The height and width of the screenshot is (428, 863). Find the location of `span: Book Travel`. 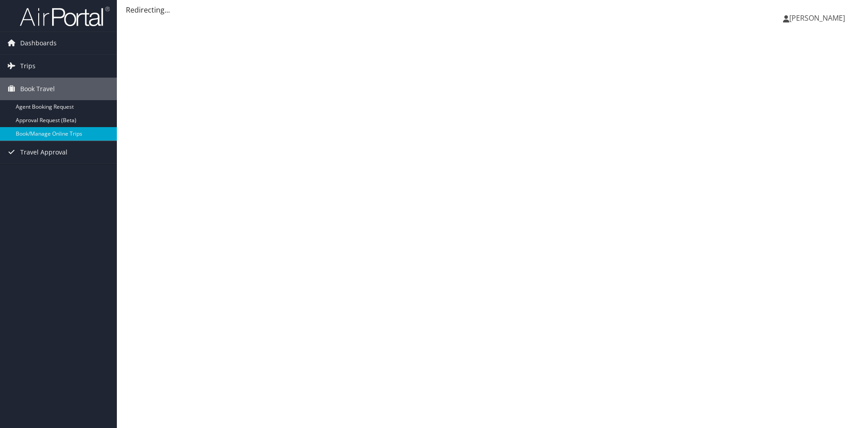

span: Book Travel is located at coordinates (37, 89).